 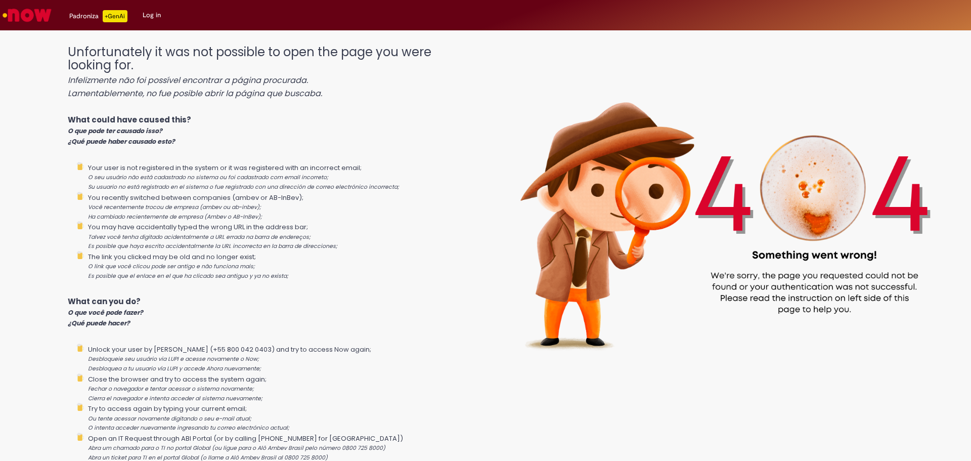 I want to click on h1: Unfortunately it was not possible to open the page you were looking for., so click(x=271, y=72).